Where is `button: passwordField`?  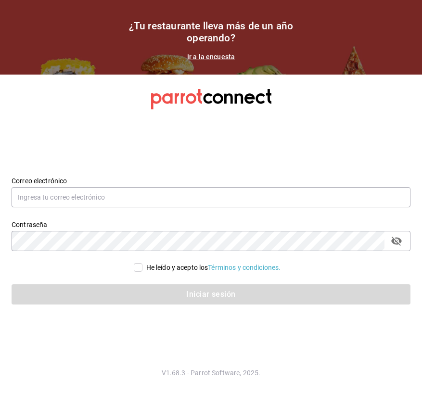
button: passwordField is located at coordinates (397, 241).